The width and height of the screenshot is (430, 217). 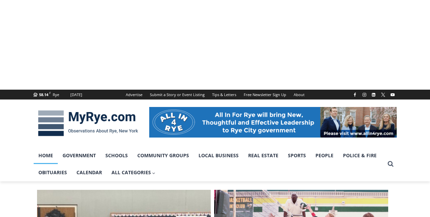 I want to click on span: F, so click(x=50, y=93).